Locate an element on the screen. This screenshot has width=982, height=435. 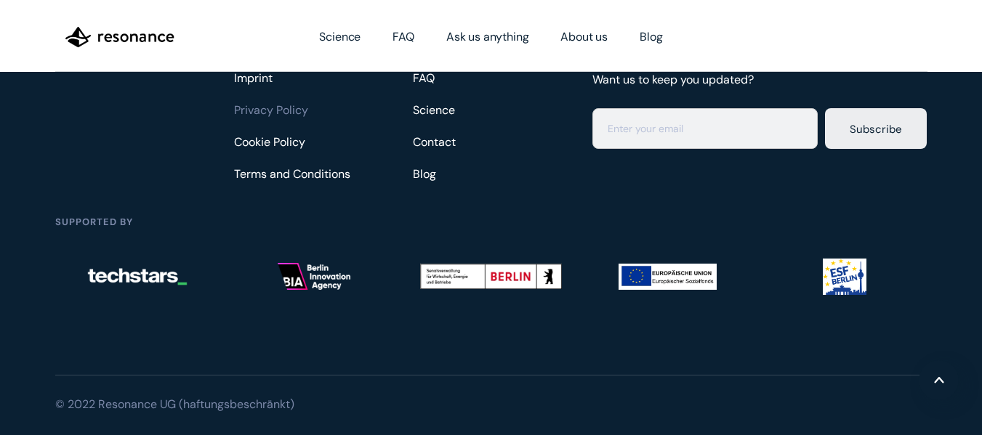
form: Email Form is located at coordinates (760, 129).